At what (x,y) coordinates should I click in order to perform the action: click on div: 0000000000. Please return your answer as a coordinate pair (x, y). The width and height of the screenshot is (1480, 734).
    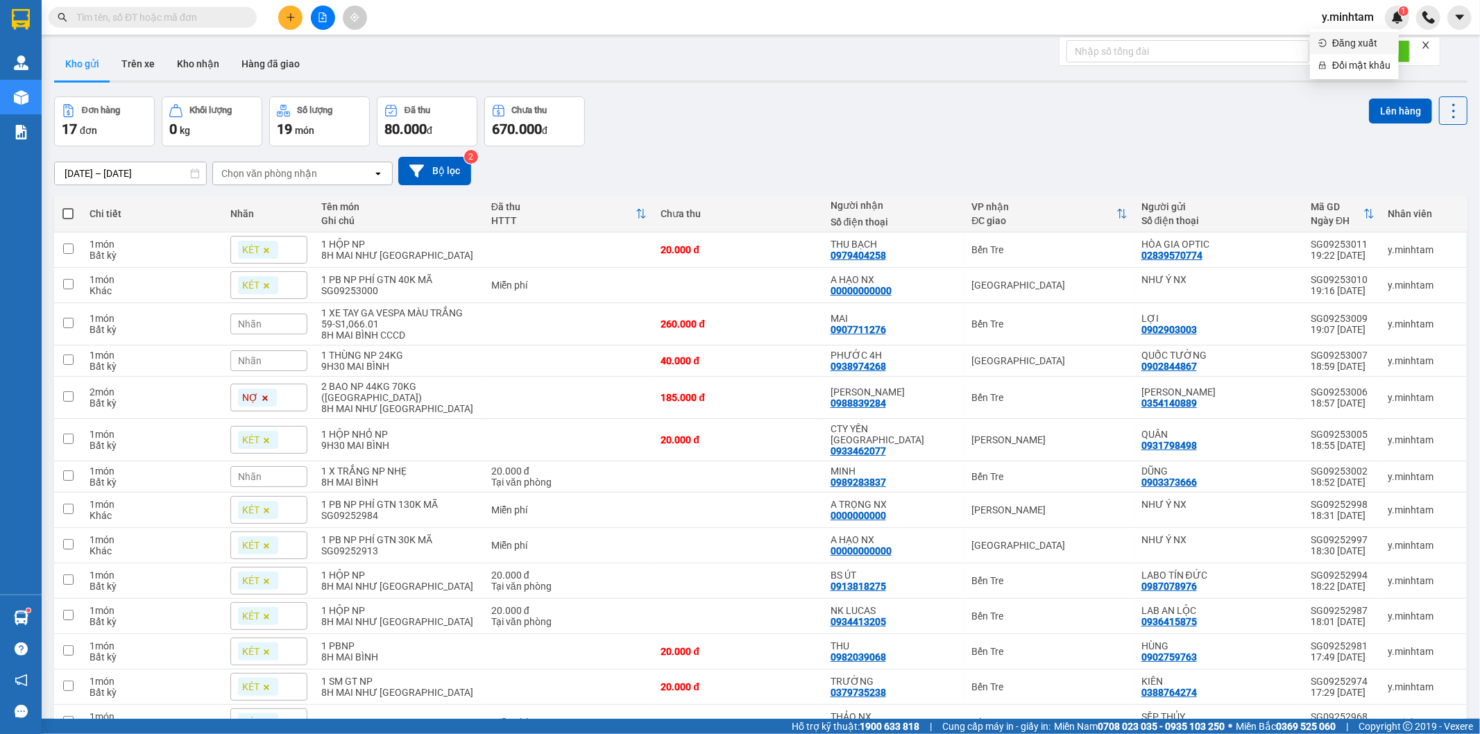
    Looking at the image, I should click on (858, 515).